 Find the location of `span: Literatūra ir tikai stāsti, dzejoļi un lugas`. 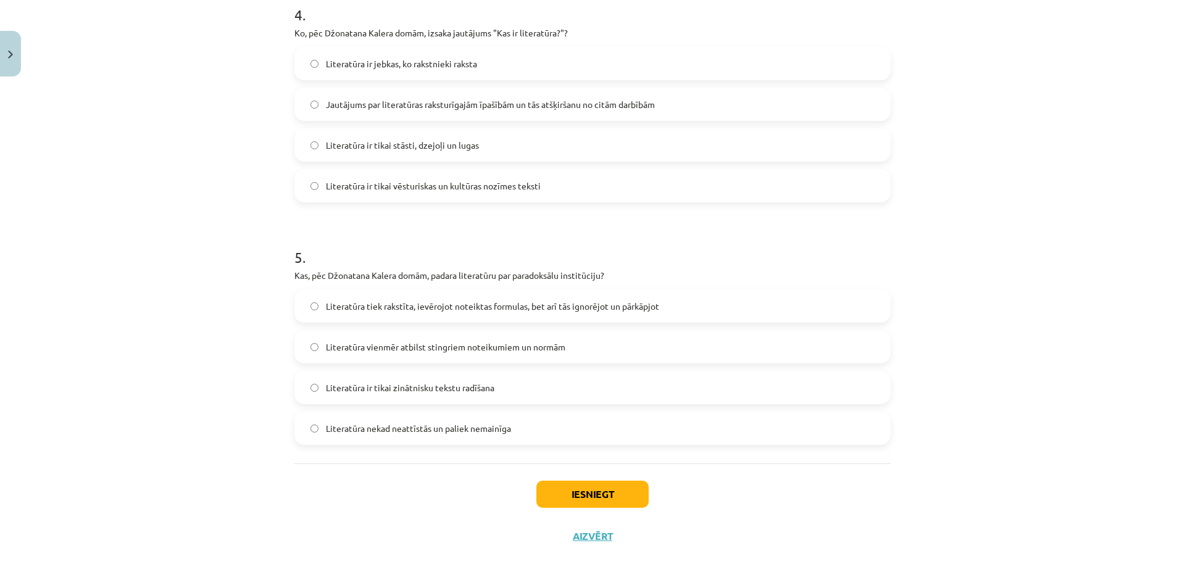

span: Literatūra ir tikai stāsti, dzejoļi un lugas is located at coordinates (402, 145).